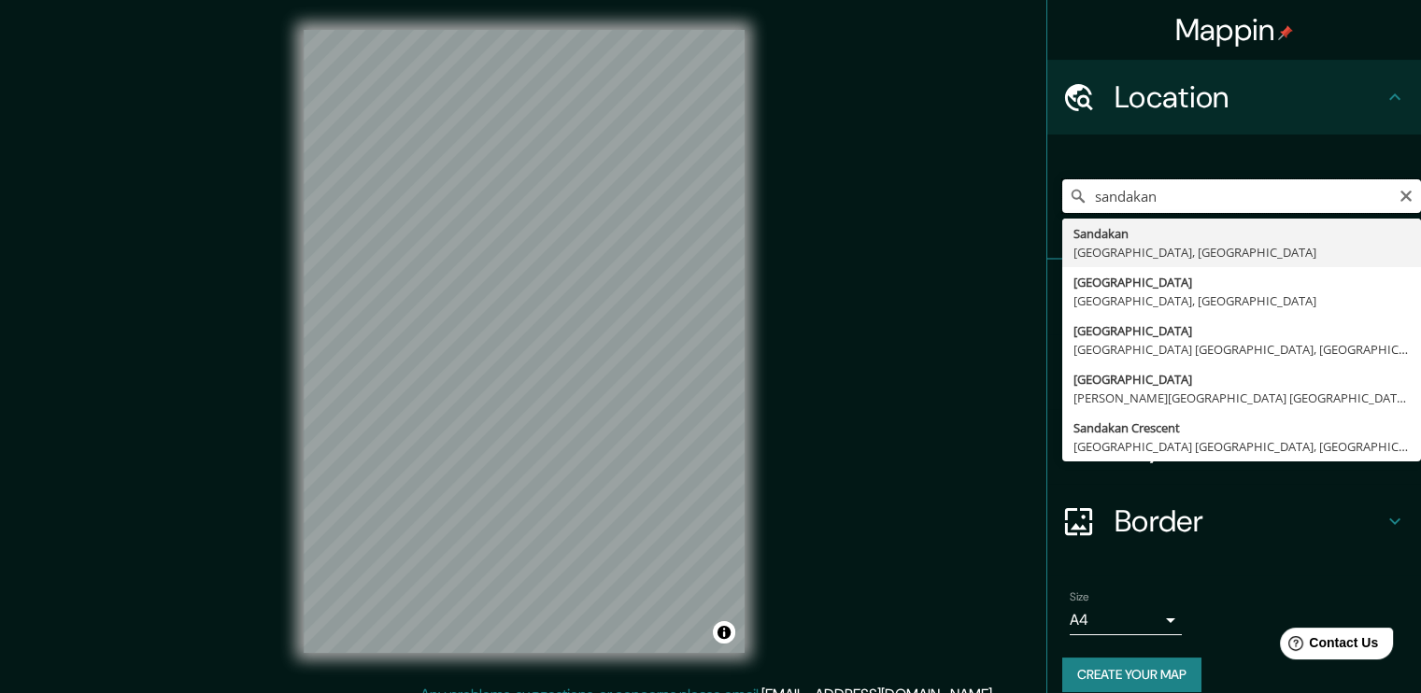  Describe the element at coordinates (1131, 674) in the screenshot. I see `button: Create your map` at that location.